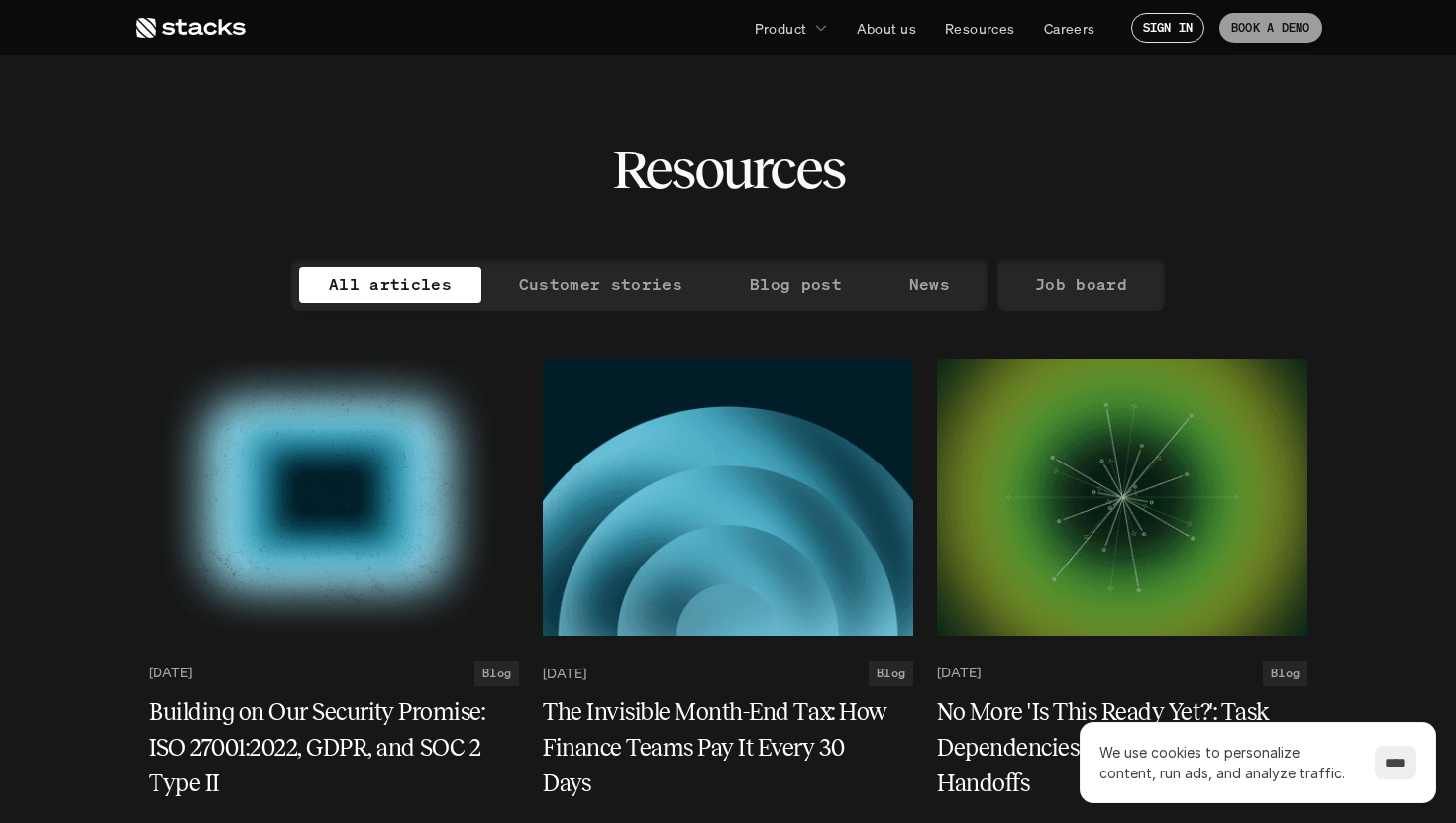 The width and height of the screenshot is (1456, 823). I want to click on h2: Resources, so click(728, 169).